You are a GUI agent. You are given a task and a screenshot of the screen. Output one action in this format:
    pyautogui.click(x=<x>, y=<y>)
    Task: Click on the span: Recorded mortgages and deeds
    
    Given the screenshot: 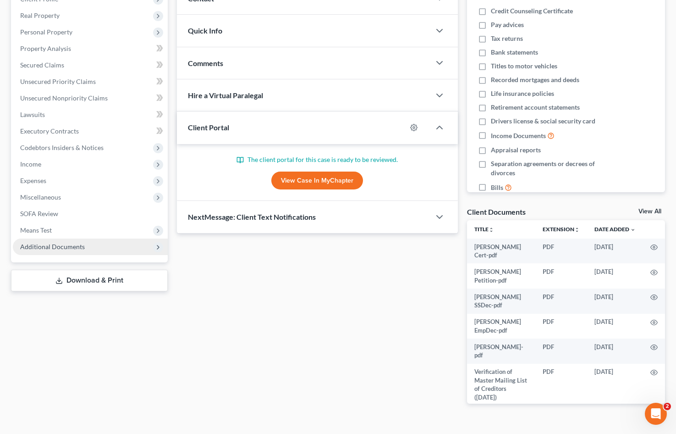 What is the action you would take?
    pyautogui.click(x=535, y=80)
    